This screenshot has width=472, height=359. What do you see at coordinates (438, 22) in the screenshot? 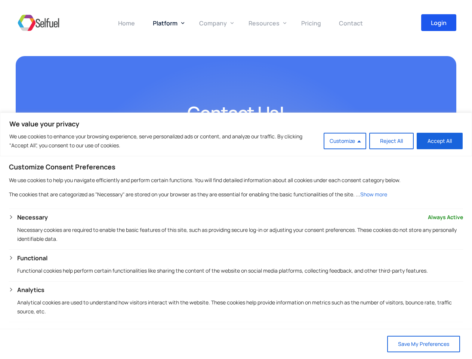
I see `a: Login` at bounding box center [438, 22].